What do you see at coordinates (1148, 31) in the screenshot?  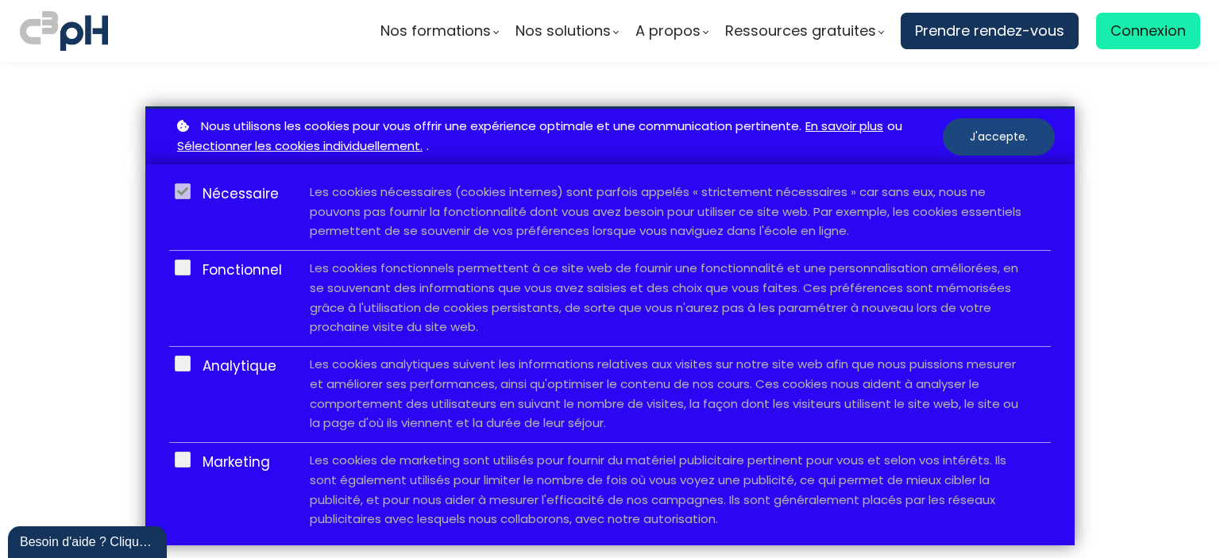 I see `span: Connexion` at bounding box center [1148, 31].